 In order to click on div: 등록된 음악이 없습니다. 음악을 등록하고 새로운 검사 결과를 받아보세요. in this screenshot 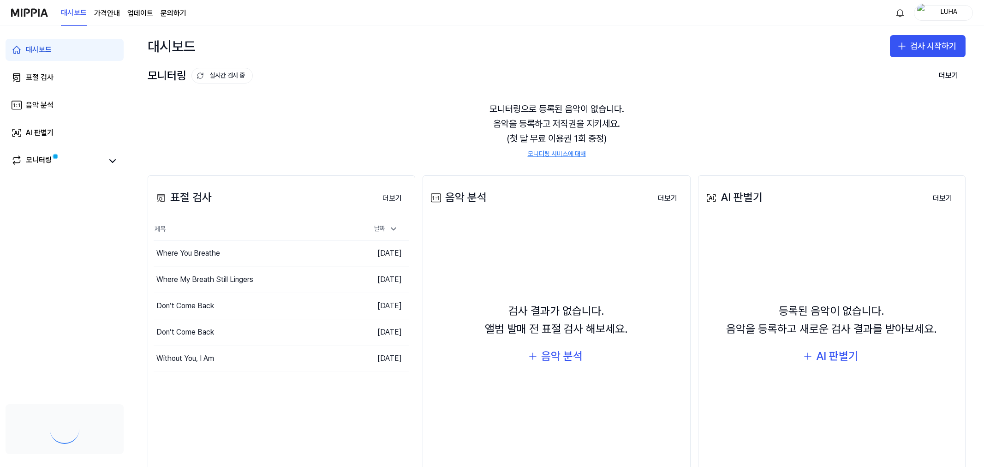, I will do `click(831, 320)`.